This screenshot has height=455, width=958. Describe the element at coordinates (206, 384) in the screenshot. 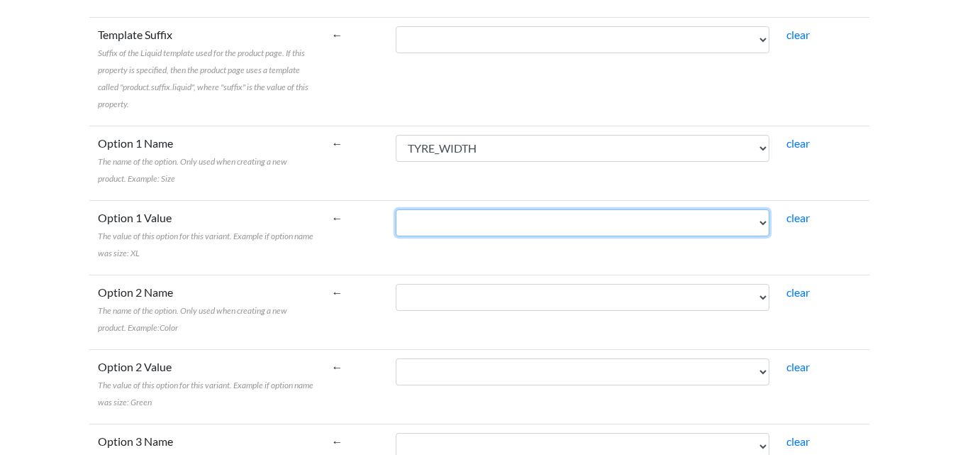

I see `label: Option 2 Value` at that location.